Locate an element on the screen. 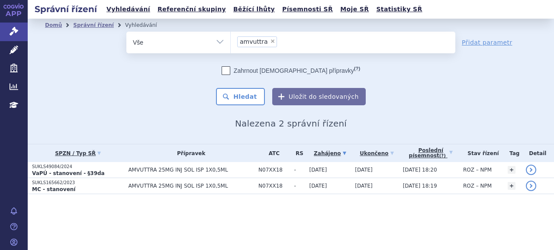 Image resolution: width=554 pixels, height=250 pixels. span: Nalezena 2 správní řízení is located at coordinates (291, 123).